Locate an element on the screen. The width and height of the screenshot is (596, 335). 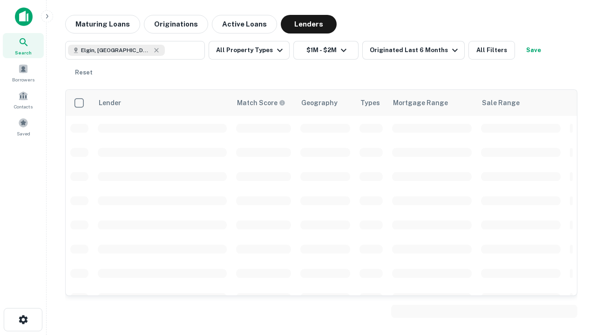
button: All Filters is located at coordinates (492, 50).